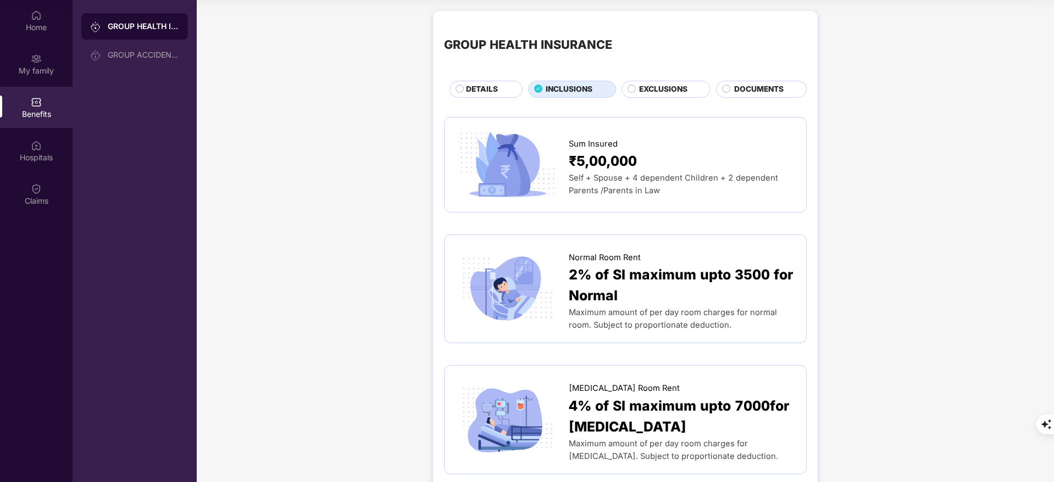 Image resolution: width=1054 pixels, height=482 pixels. I want to click on span: EXCLUSIONS, so click(663, 90).